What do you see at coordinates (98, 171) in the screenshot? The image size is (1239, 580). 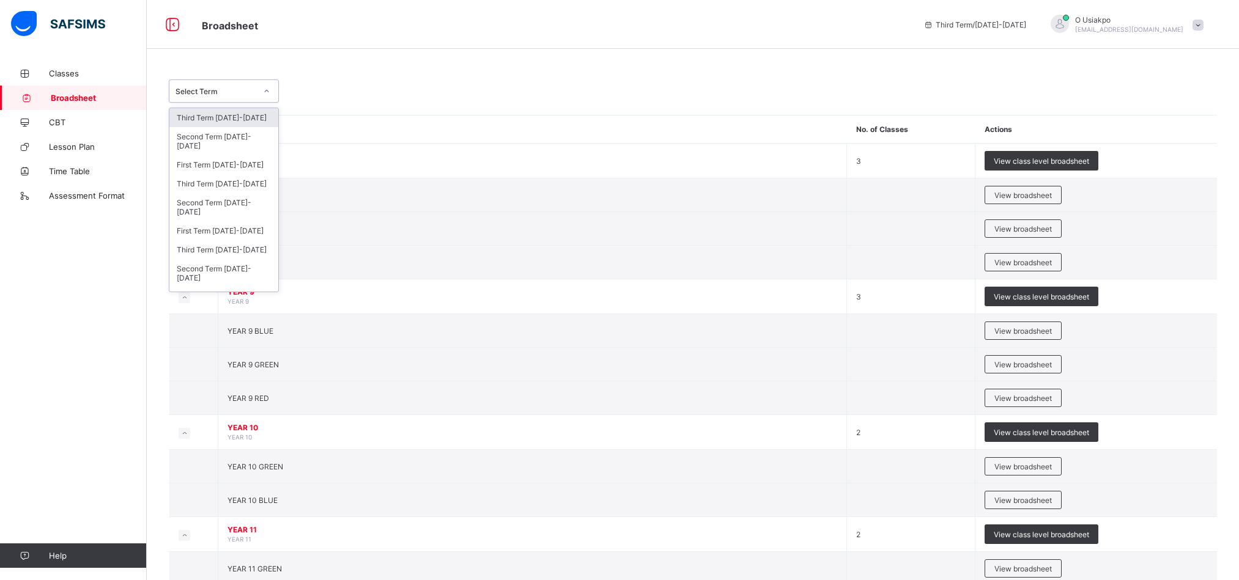 I see `span: Time Table` at bounding box center [98, 171].